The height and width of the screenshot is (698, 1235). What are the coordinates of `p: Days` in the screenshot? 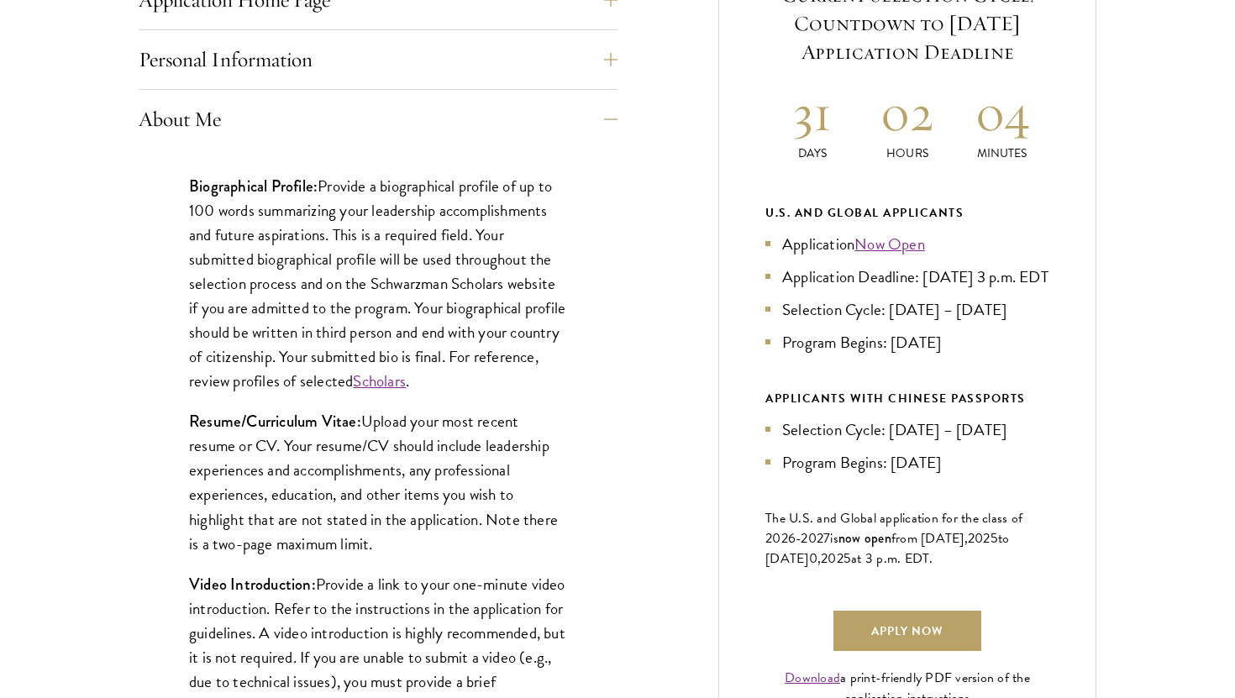 It's located at (813, 153).